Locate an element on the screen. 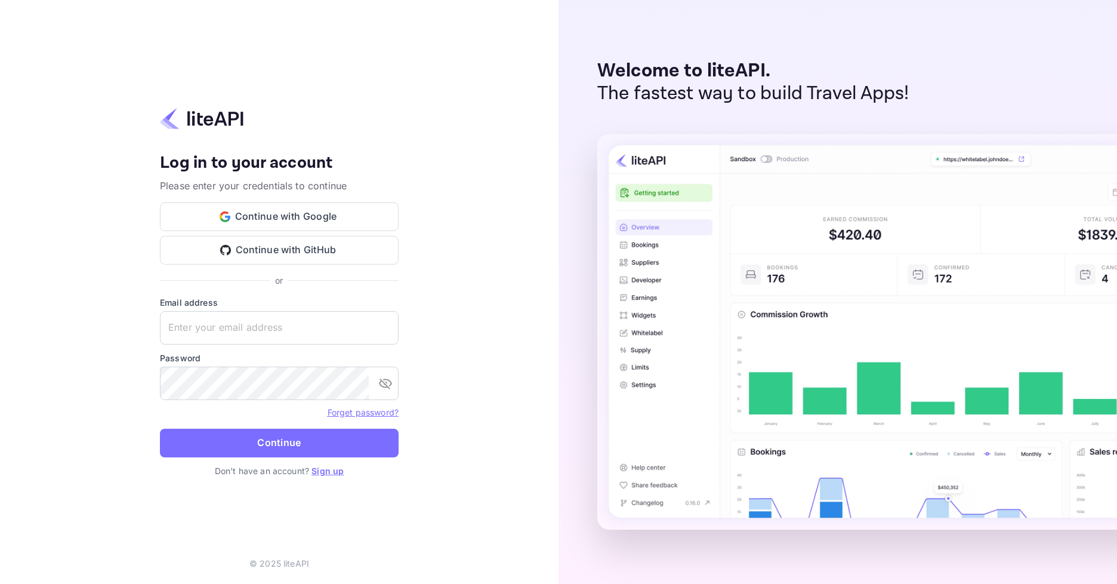  a: Sign up is located at coordinates (328, 470).